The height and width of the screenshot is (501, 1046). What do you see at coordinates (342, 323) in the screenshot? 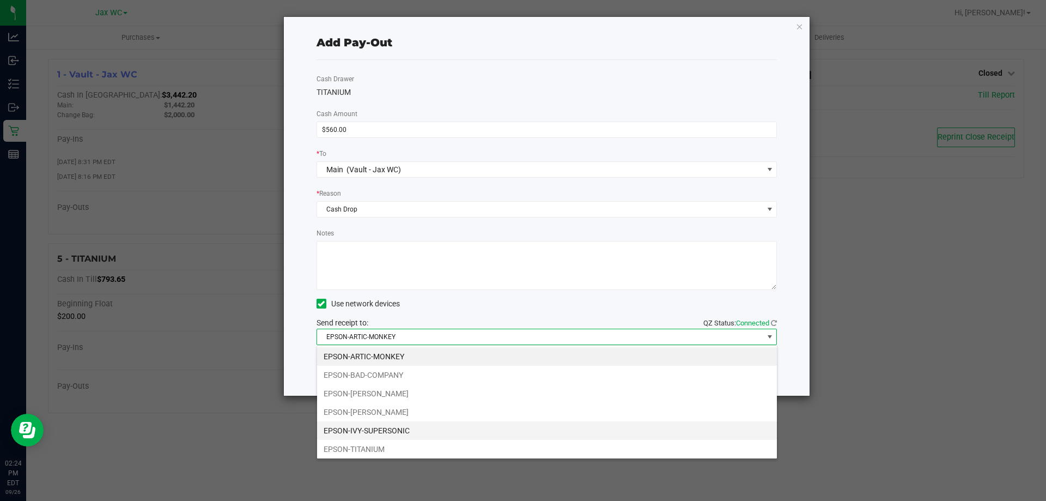
I see `span: Send receipt to:` at bounding box center [342, 323].